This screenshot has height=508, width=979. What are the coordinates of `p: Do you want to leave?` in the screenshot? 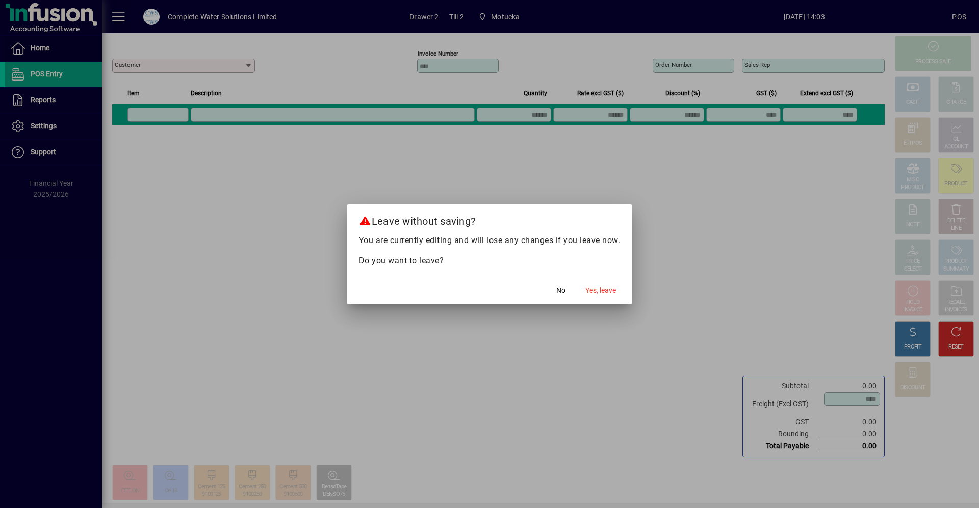 It's located at (489, 261).